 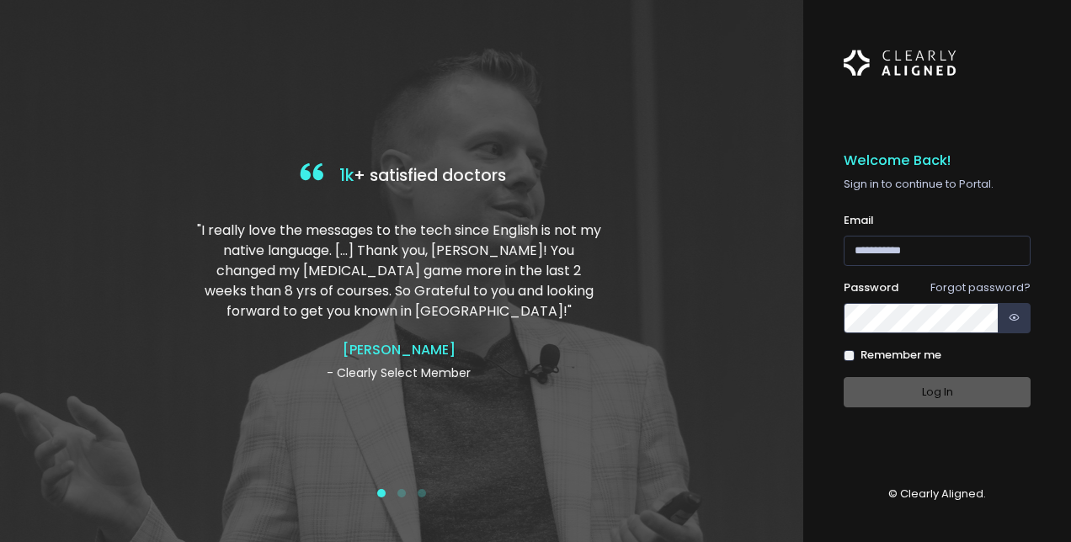 I want to click on h5: Welcome Back!, so click(x=937, y=161).